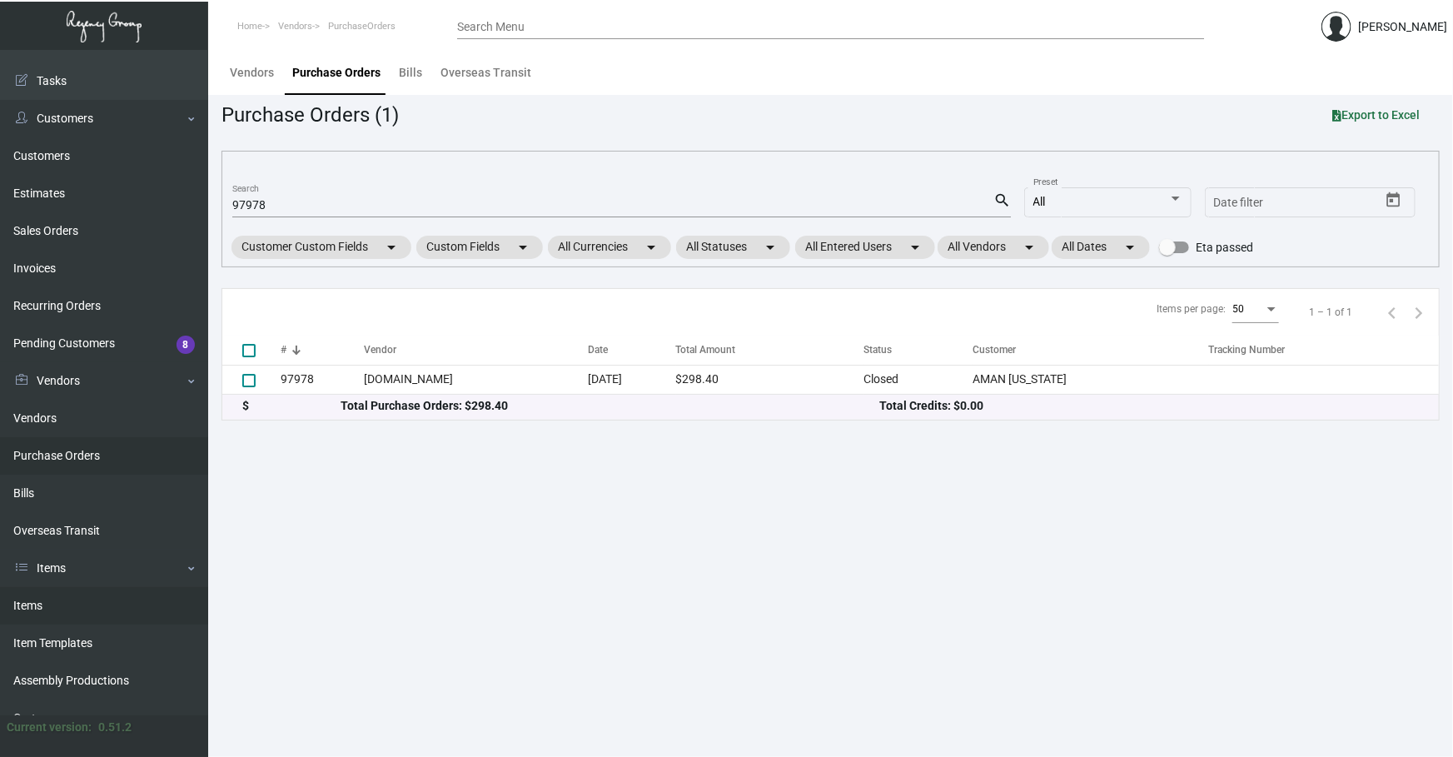 The height and width of the screenshot is (757, 1453). Describe the element at coordinates (1376, 115) in the screenshot. I see `button: Export to Excel` at that location.